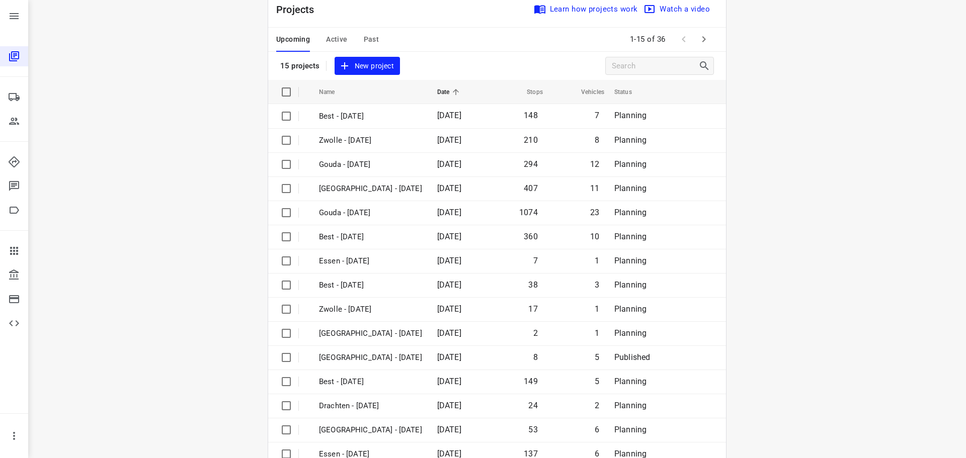 This screenshot has height=458, width=966. What do you see at coordinates (293, 39) in the screenshot?
I see `span: Upcoming` at bounding box center [293, 39].